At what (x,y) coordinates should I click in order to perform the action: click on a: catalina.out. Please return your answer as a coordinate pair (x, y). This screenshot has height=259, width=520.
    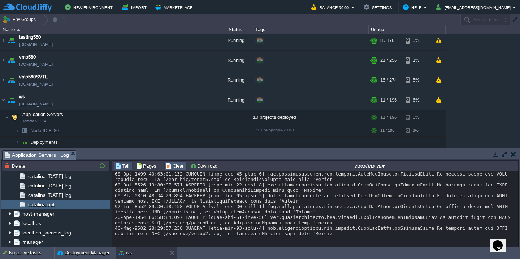
    Looking at the image, I should click on (41, 204).